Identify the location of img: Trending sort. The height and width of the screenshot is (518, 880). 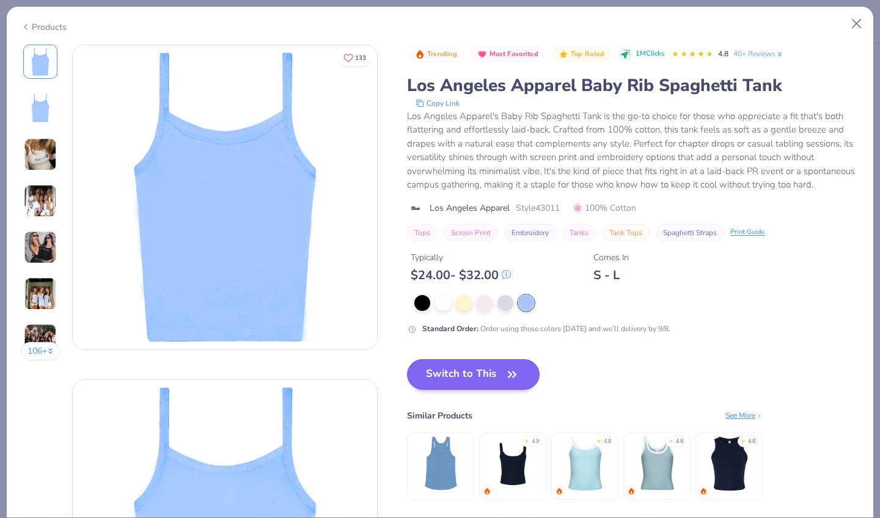
(420, 54).